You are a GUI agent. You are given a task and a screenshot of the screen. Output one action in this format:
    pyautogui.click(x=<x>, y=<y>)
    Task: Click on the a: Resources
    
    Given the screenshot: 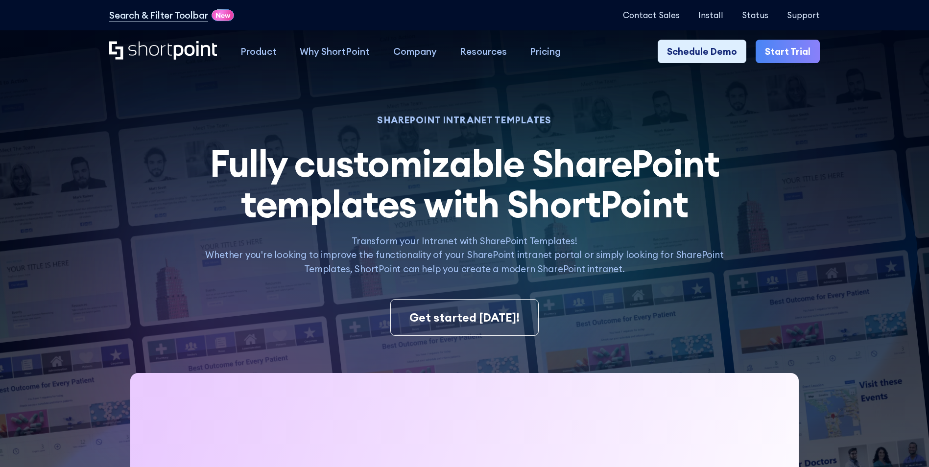 What is the action you would take?
    pyautogui.click(x=483, y=51)
    